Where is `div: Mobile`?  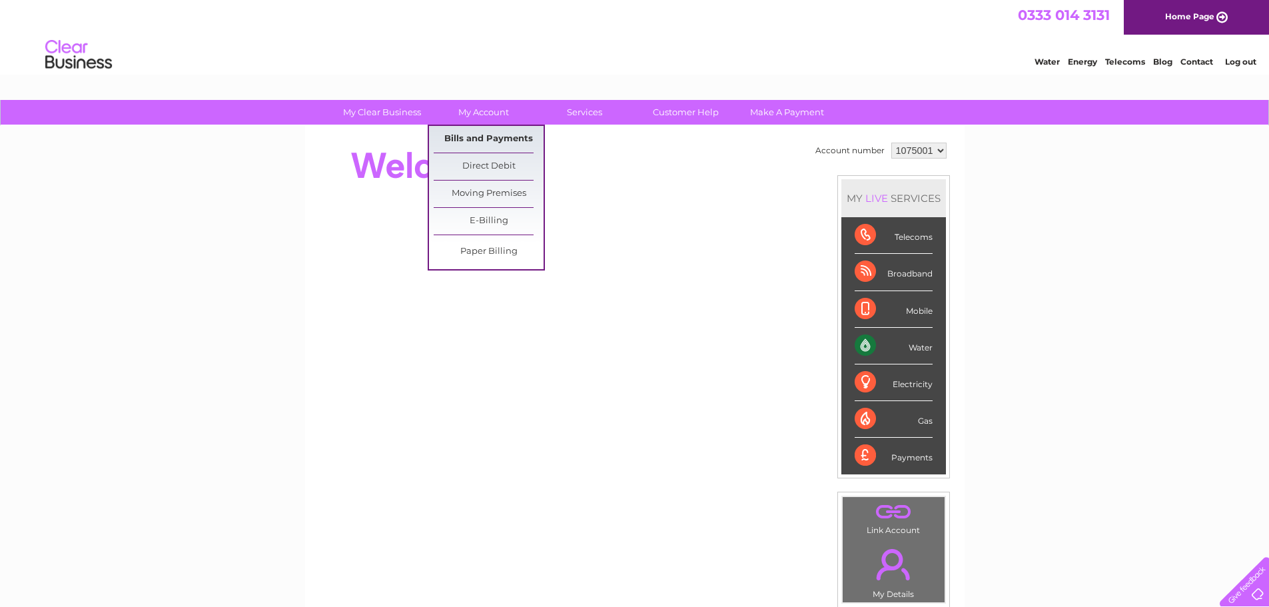
div: Mobile is located at coordinates (893, 309).